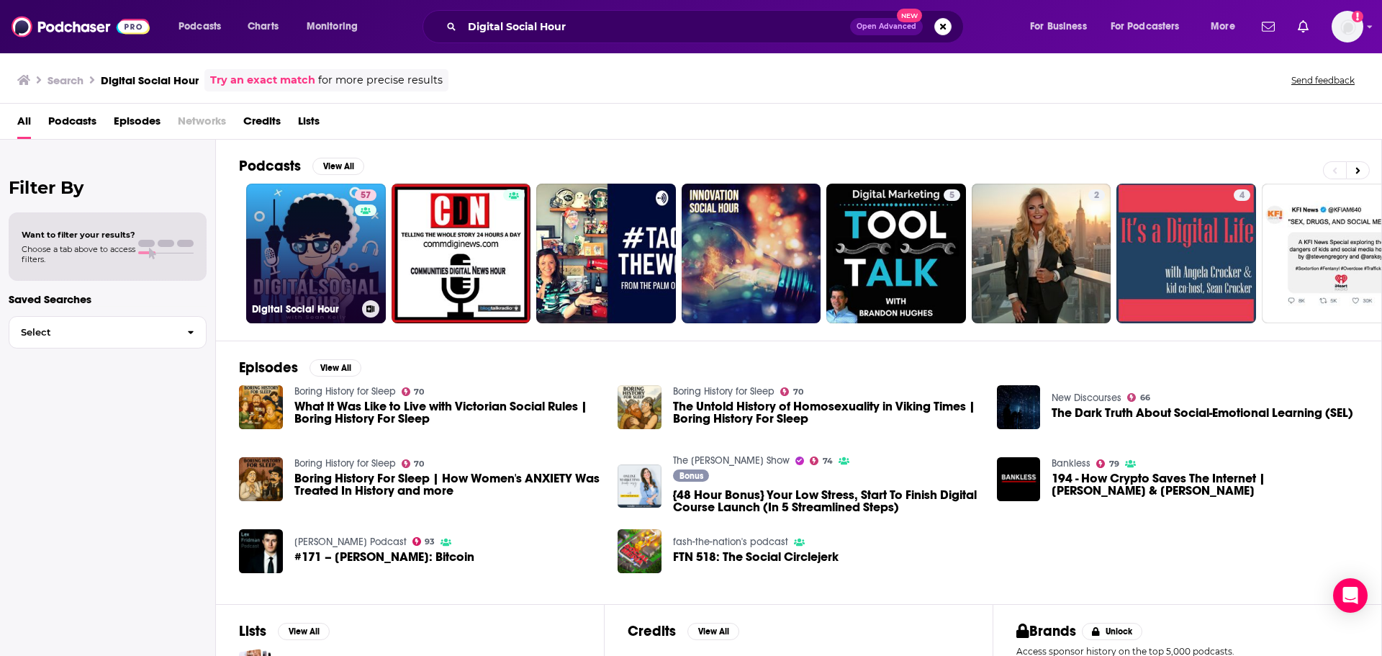  Describe the element at coordinates (952, 196) in the screenshot. I see `span: 5` at that location.